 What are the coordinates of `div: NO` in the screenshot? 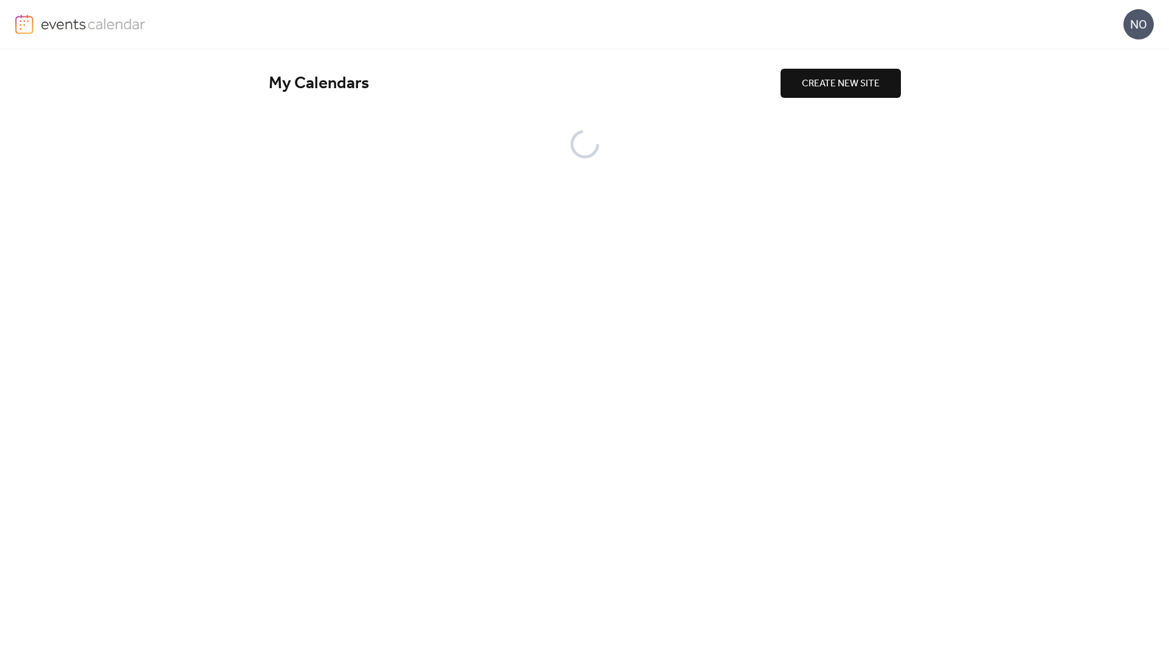 It's located at (1138, 24).